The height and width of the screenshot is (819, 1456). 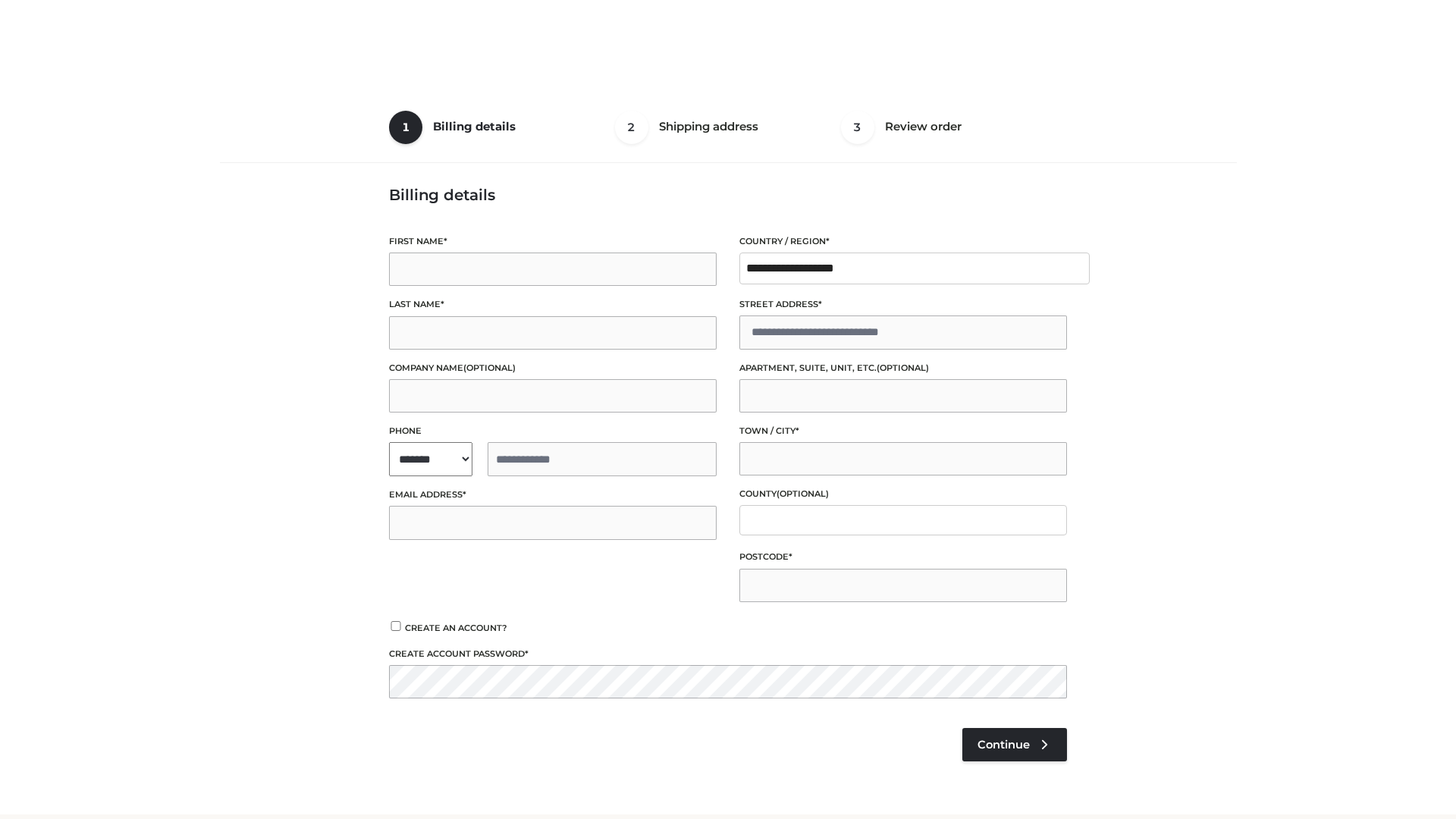 What do you see at coordinates (553, 431) in the screenshot?
I see `label: Phone` at bounding box center [553, 431].